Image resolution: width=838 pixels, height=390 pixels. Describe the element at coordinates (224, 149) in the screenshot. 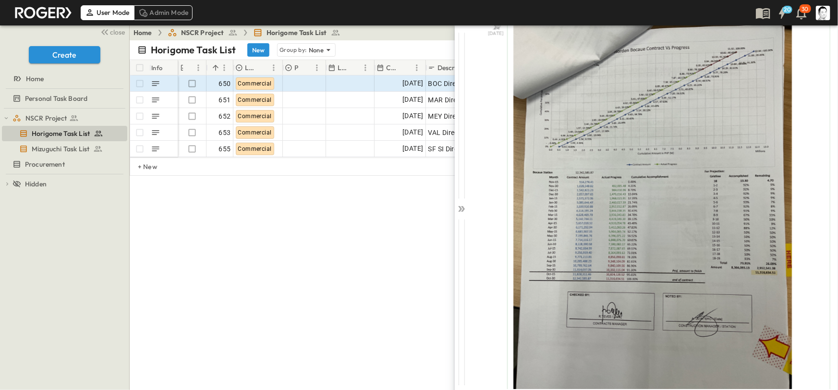

I see `span: 655` at that location.